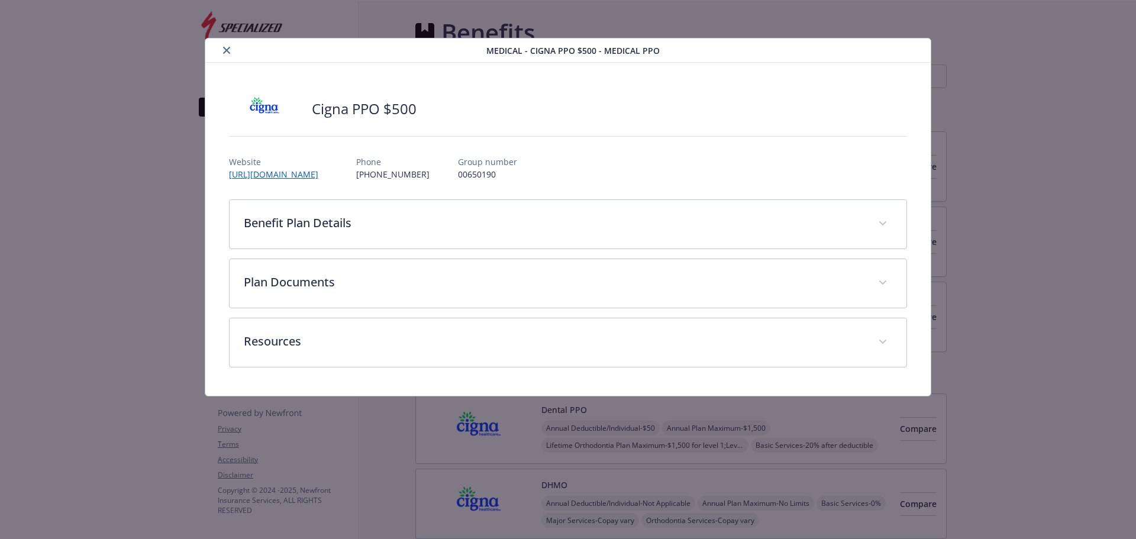 This screenshot has height=539, width=1136. Describe the element at coordinates (568, 343) in the screenshot. I see `div: Resources` at that location.